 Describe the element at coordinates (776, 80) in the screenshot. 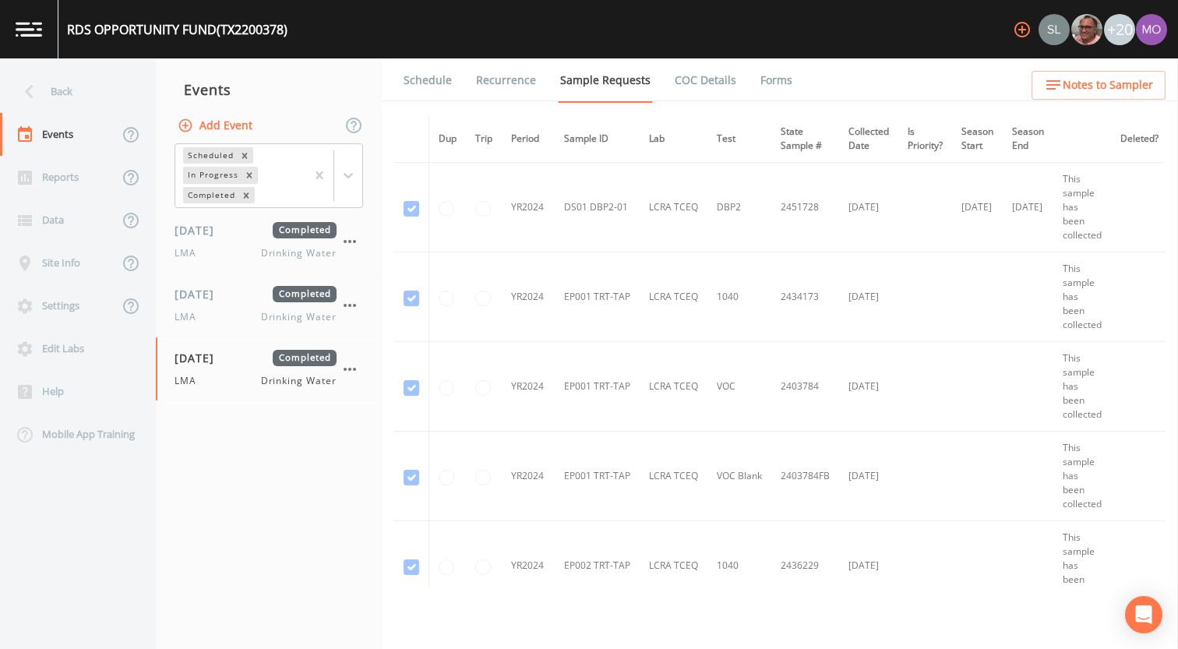

I see `a: Forms` at that location.